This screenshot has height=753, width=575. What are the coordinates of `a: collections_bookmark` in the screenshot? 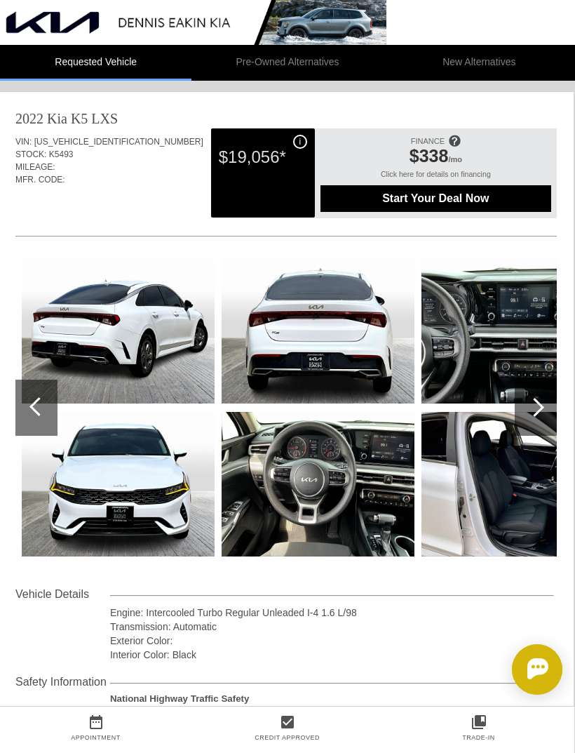 It's located at (478, 722).